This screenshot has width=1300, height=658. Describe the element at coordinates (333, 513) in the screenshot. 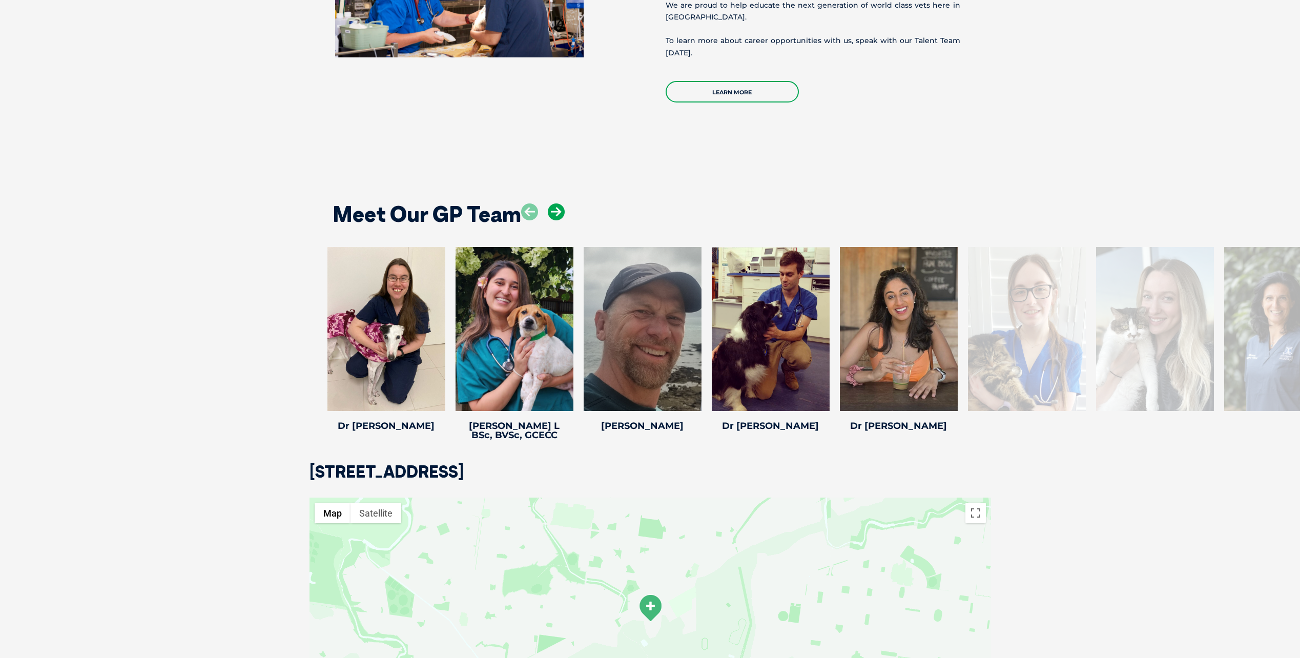

I see `button: Show street map` at that location.